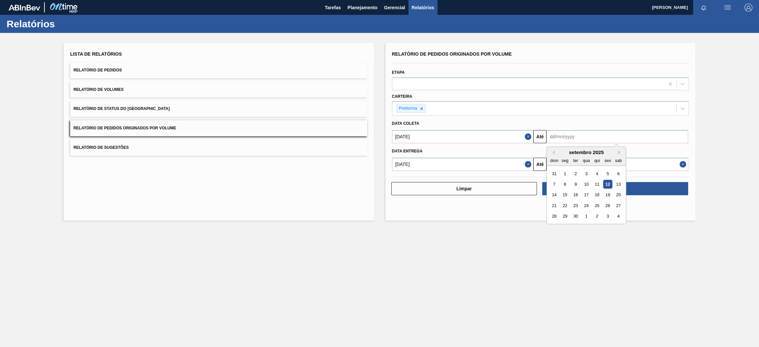 The height and width of the screenshot is (347, 759). I want to click on button: Relatório de Volumes, so click(219, 90).